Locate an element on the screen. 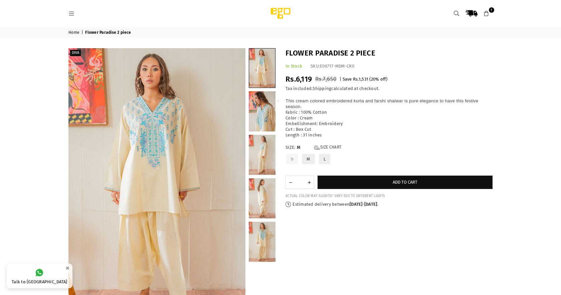  span: 1 is located at coordinates (492, 10).